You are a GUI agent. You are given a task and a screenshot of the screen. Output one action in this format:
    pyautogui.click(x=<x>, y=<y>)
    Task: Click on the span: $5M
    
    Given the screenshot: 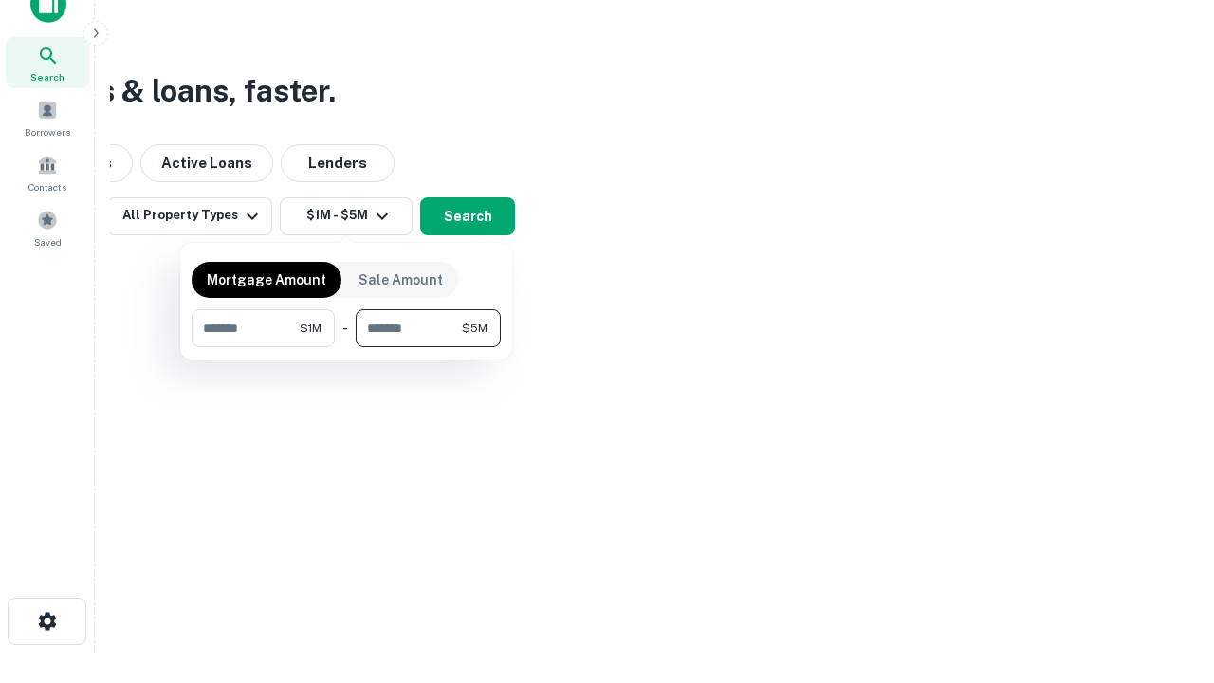 What is the action you would take?
    pyautogui.click(x=474, y=328)
    